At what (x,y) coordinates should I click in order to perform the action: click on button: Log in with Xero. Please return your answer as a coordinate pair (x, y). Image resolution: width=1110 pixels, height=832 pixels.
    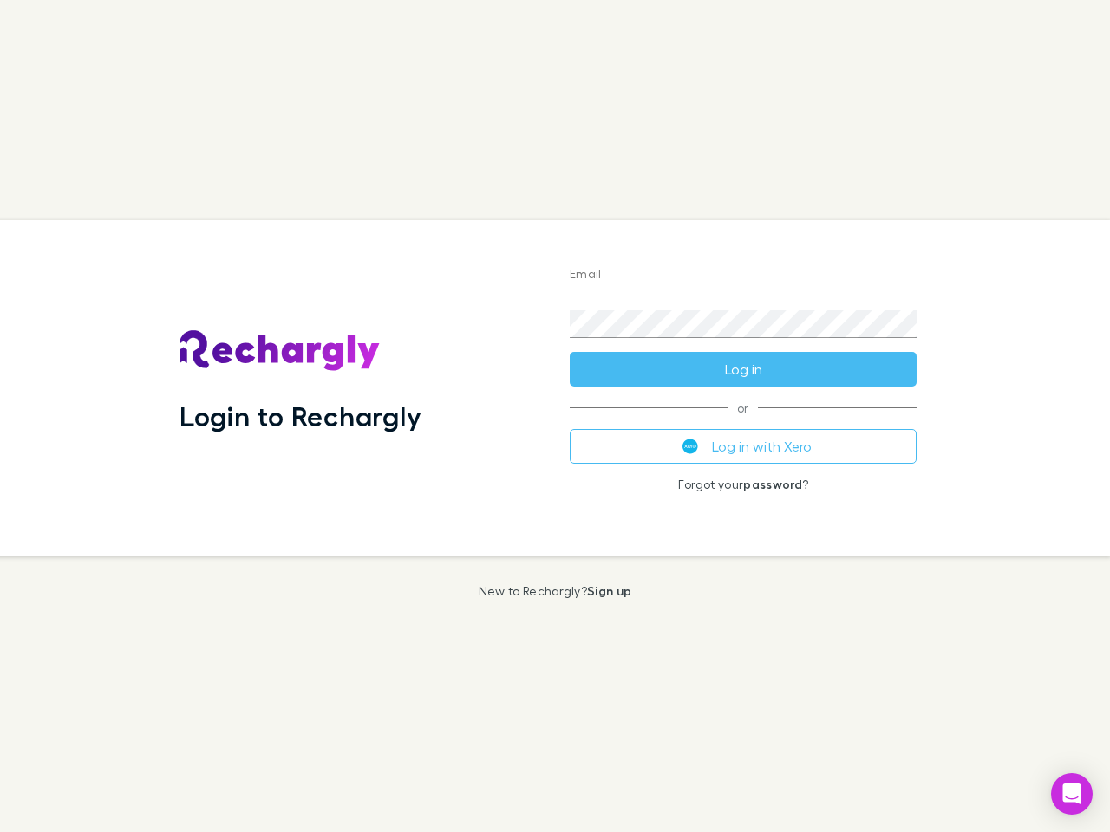
    Looking at the image, I should click on (743, 447).